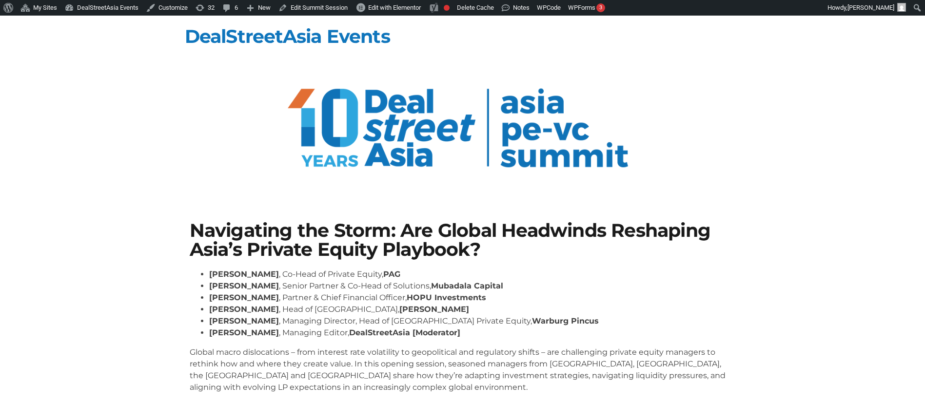 The image size is (925, 403). Describe the element at coordinates (446, 297) in the screenshot. I see `strong: HOPU Investments` at that location.